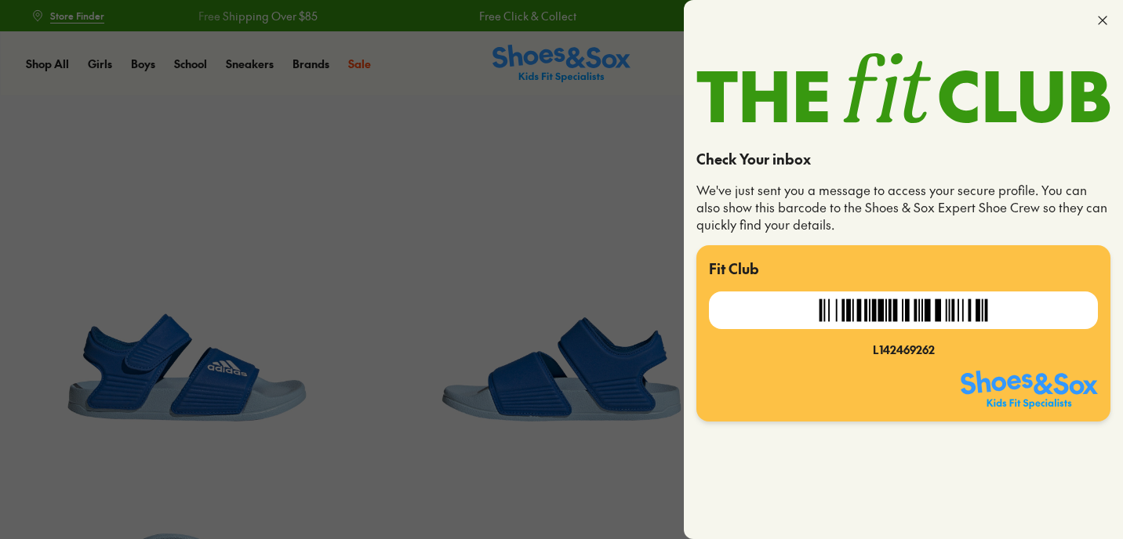 Image resolution: width=1123 pixels, height=539 pixels. Describe the element at coordinates (903, 208) in the screenshot. I see `p: We've just sent you a message to access your secure profile. You can also show this barcode to th...` at that location.